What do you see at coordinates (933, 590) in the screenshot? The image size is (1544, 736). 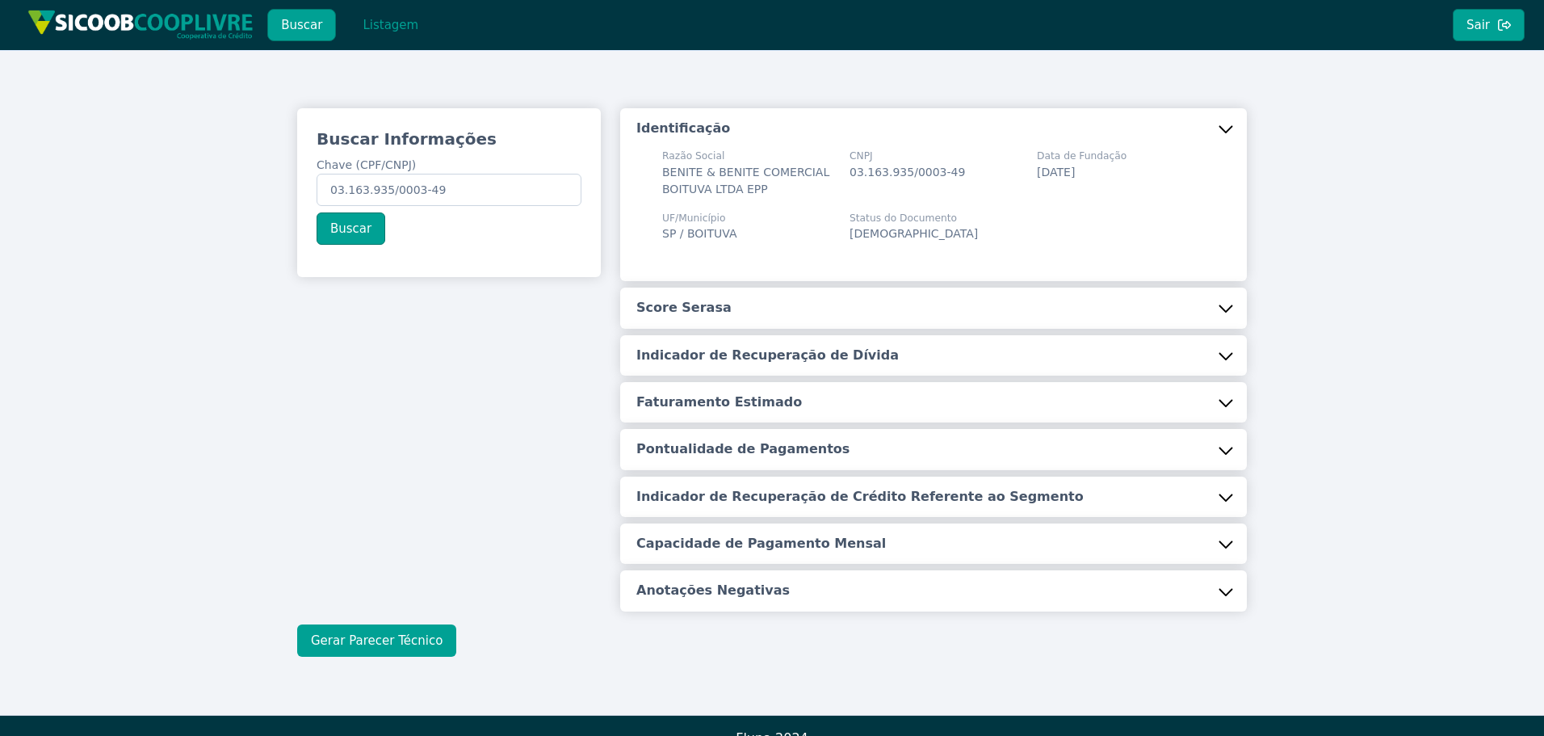 I see `button: Anotações Negativas` at bounding box center [933, 590].